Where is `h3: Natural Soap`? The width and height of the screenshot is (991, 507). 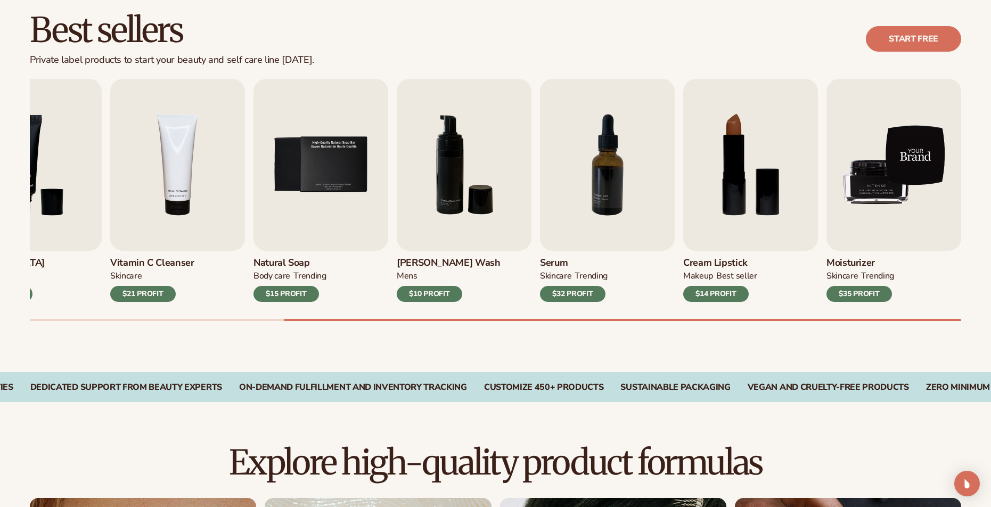
h3: Natural Soap is located at coordinates (290, 263).